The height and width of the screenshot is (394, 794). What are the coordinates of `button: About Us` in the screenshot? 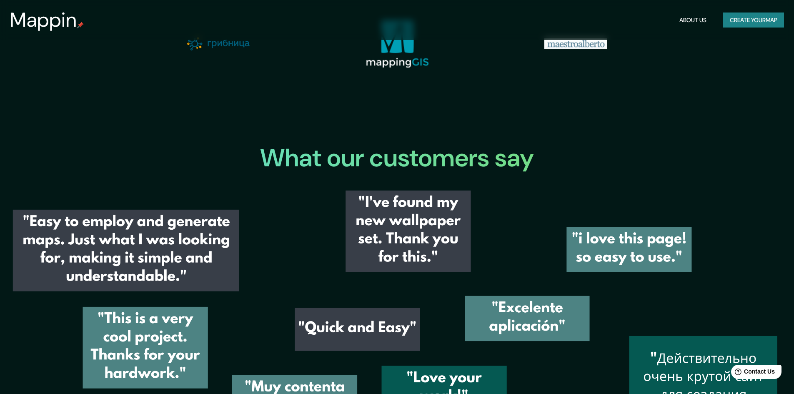 It's located at (693, 20).